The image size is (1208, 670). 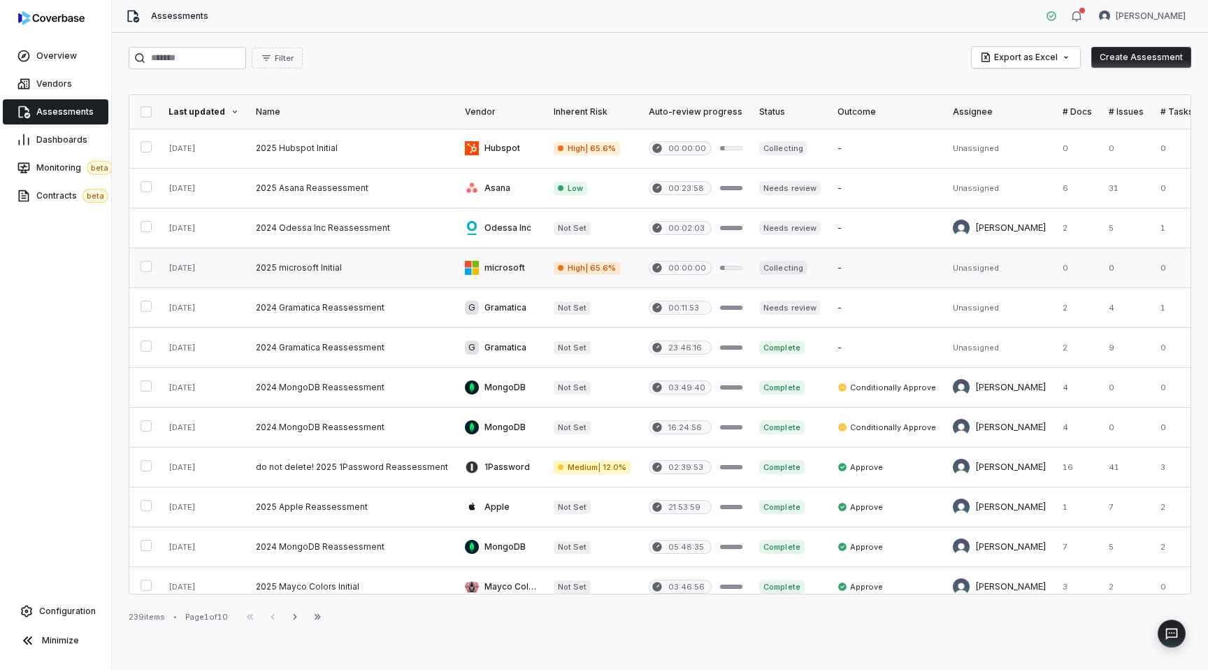 I want to click on button: Export as Excel, so click(x=1026, y=57).